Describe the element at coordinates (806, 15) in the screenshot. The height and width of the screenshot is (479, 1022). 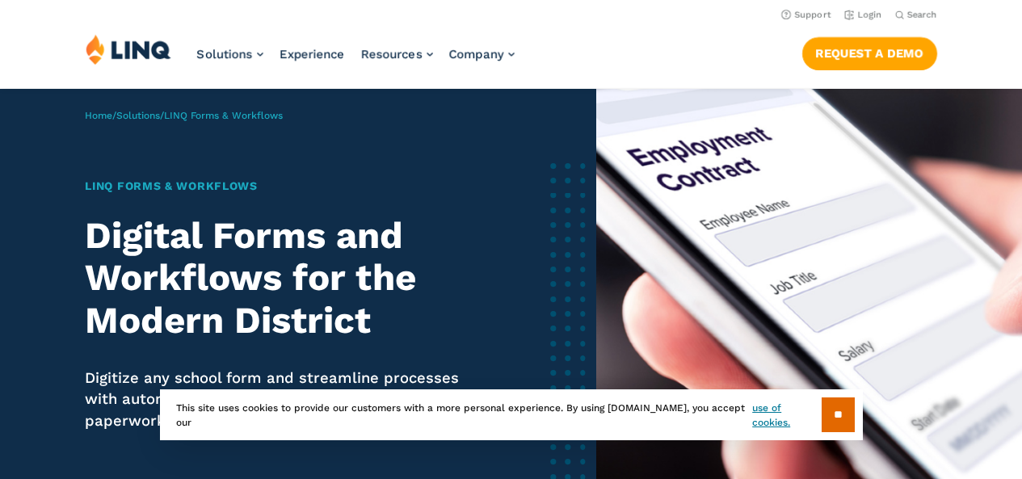
I see `a: Support` at that location.